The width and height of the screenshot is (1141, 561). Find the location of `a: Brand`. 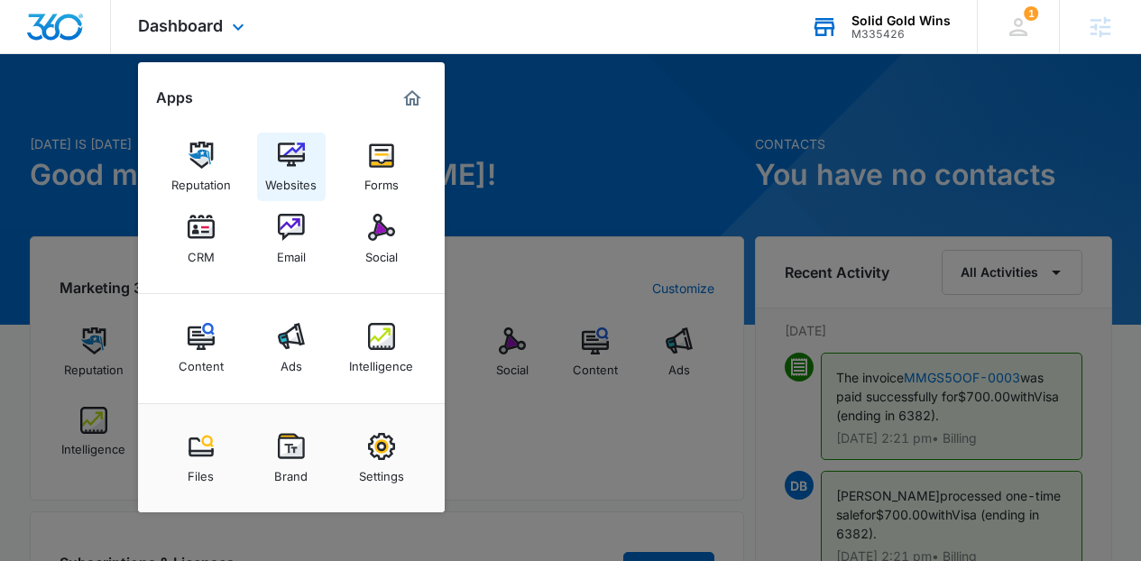

a: Brand is located at coordinates (291, 458).